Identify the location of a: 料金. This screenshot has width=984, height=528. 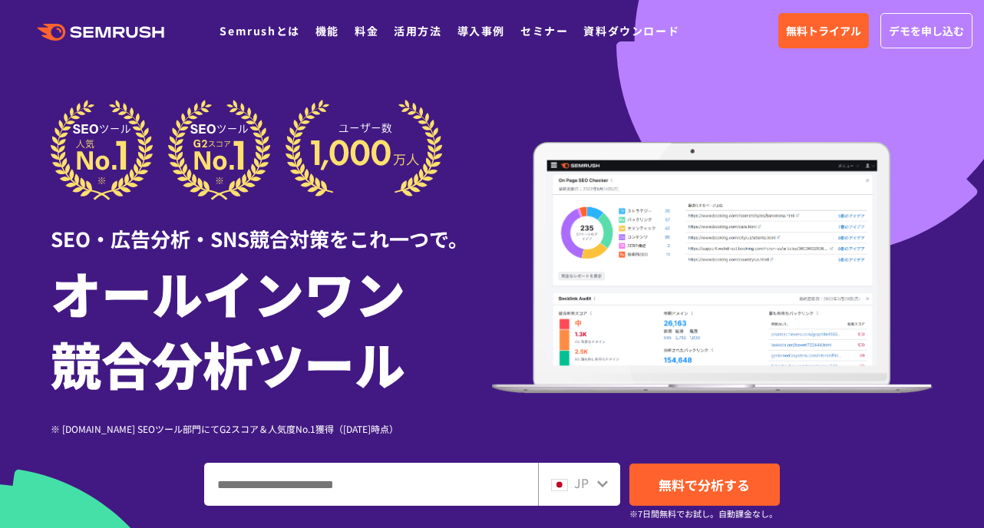
(366, 31).